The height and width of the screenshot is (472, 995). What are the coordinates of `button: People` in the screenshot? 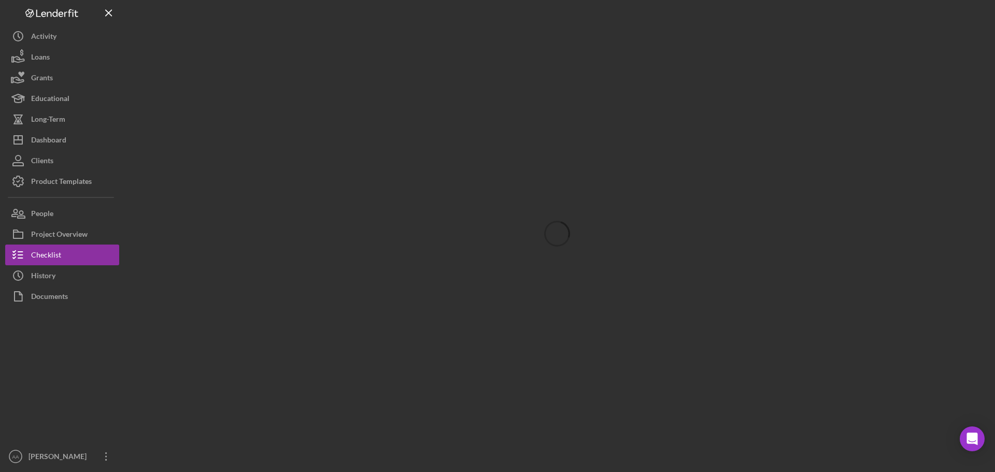 It's located at (62, 213).